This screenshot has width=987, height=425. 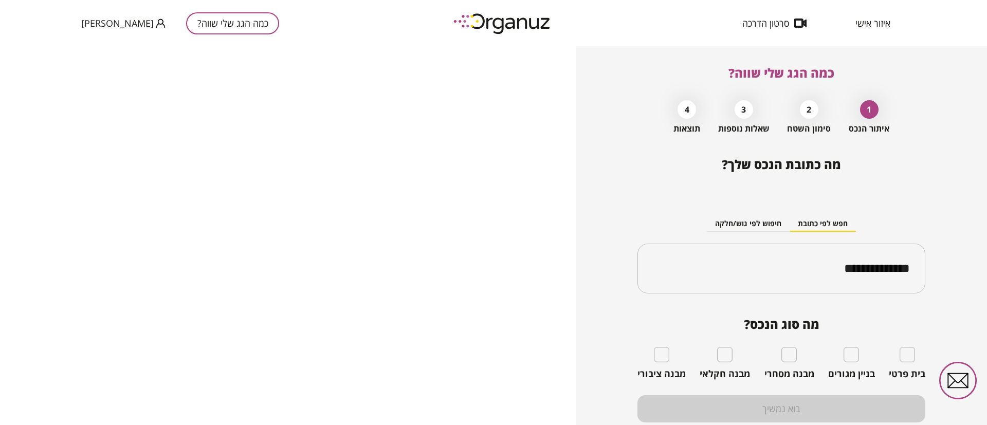 What do you see at coordinates (809, 129) in the screenshot?
I see `span: סימון השטח` at bounding box center [809, 129].